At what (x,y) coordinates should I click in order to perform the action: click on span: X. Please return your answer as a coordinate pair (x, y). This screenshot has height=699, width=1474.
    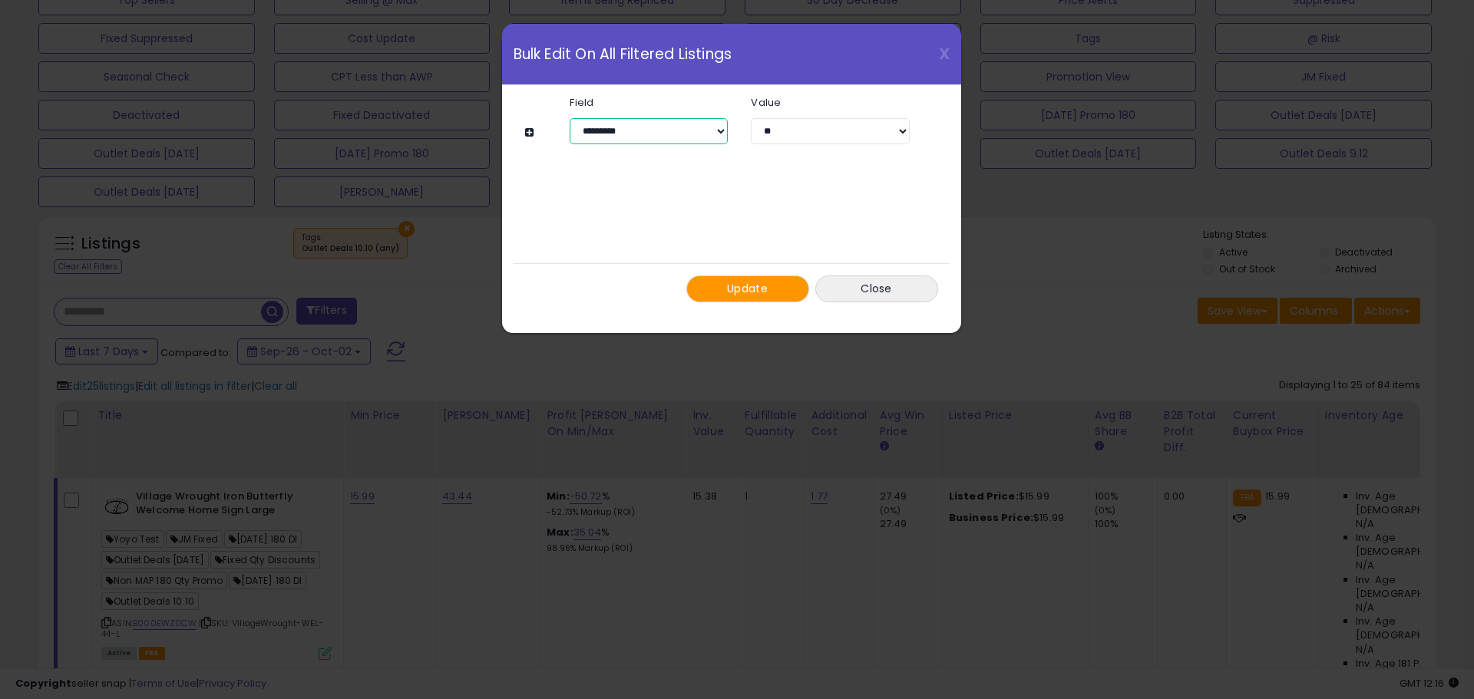
    Looking at the image, I should click on (944, 54).